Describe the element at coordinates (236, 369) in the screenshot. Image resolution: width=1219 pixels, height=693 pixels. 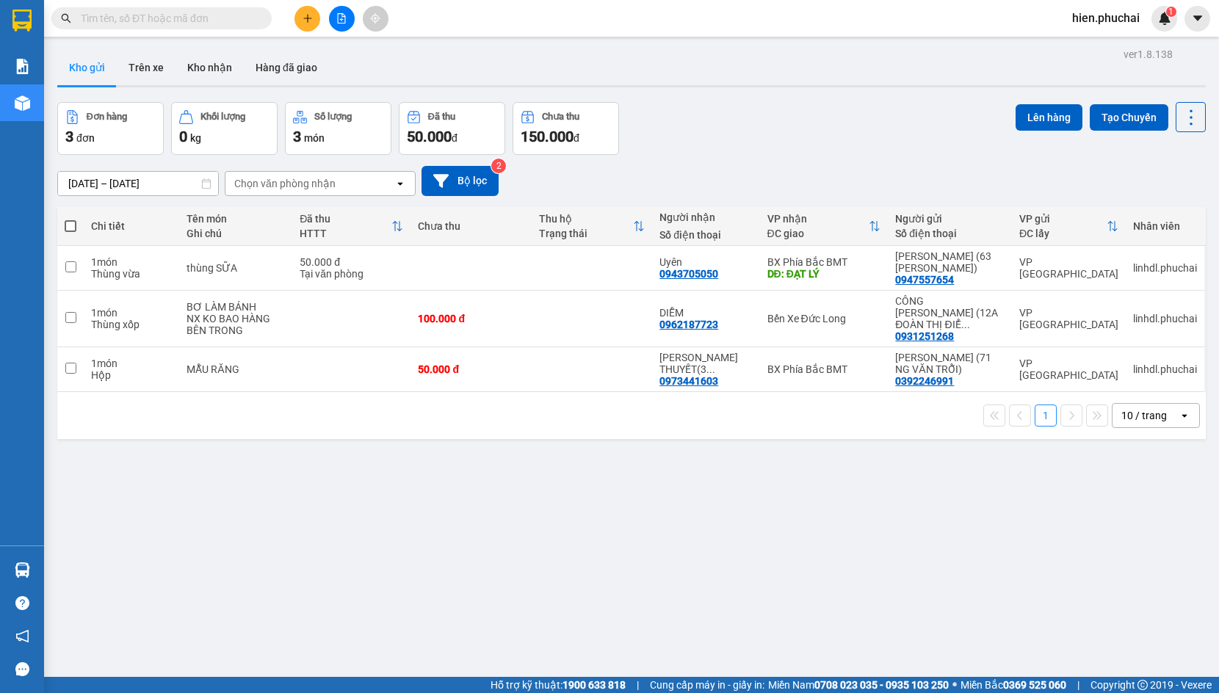
I see `div: MẪU RĂNG` at that location.